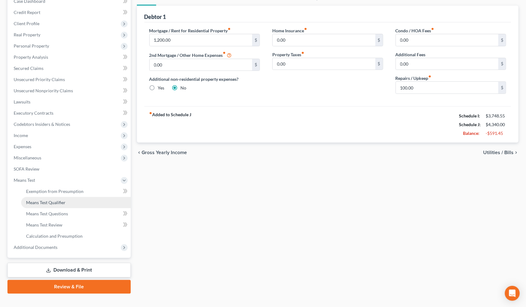 The image size is (526, 307). I want to click on label: Yes, so click(161, 88).